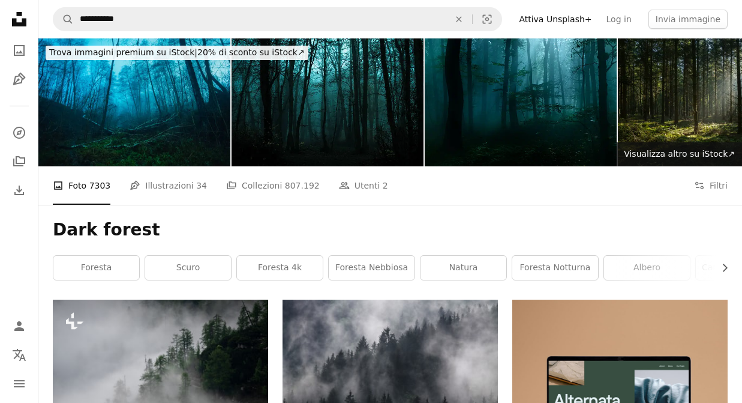  Describe the element at coordinates (168, 185) in the screenshot. I see `a: Illustrazioni 34` at that location.